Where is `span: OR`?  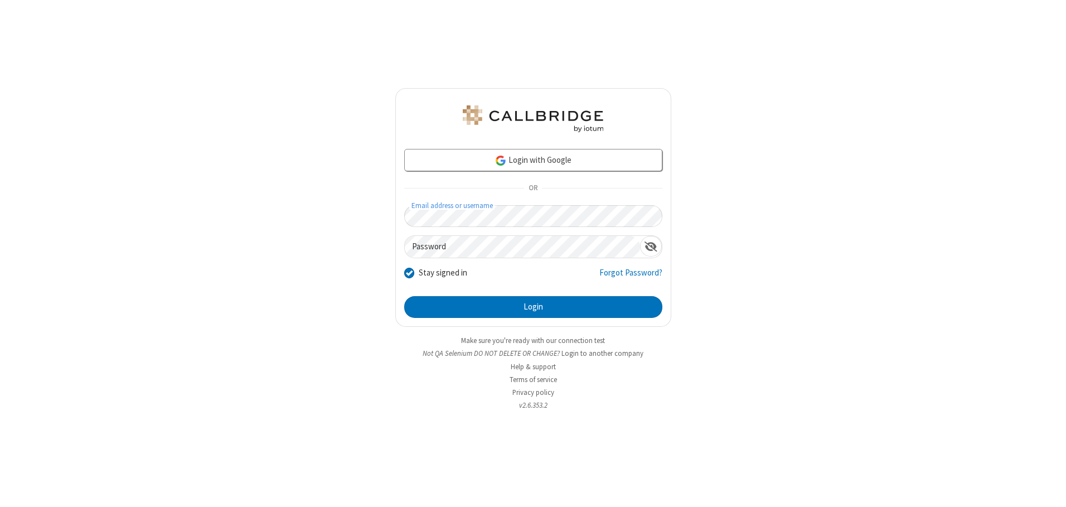 span: OR is located at coordinates (533, 189).